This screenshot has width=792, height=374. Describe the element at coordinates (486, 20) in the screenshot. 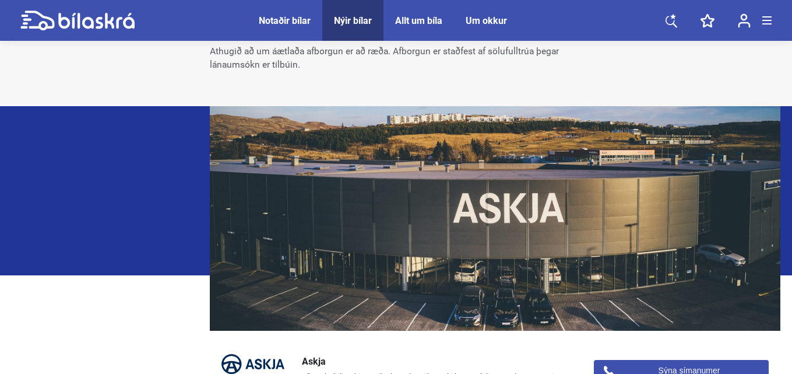

I see `div: Um okkur` at that location.